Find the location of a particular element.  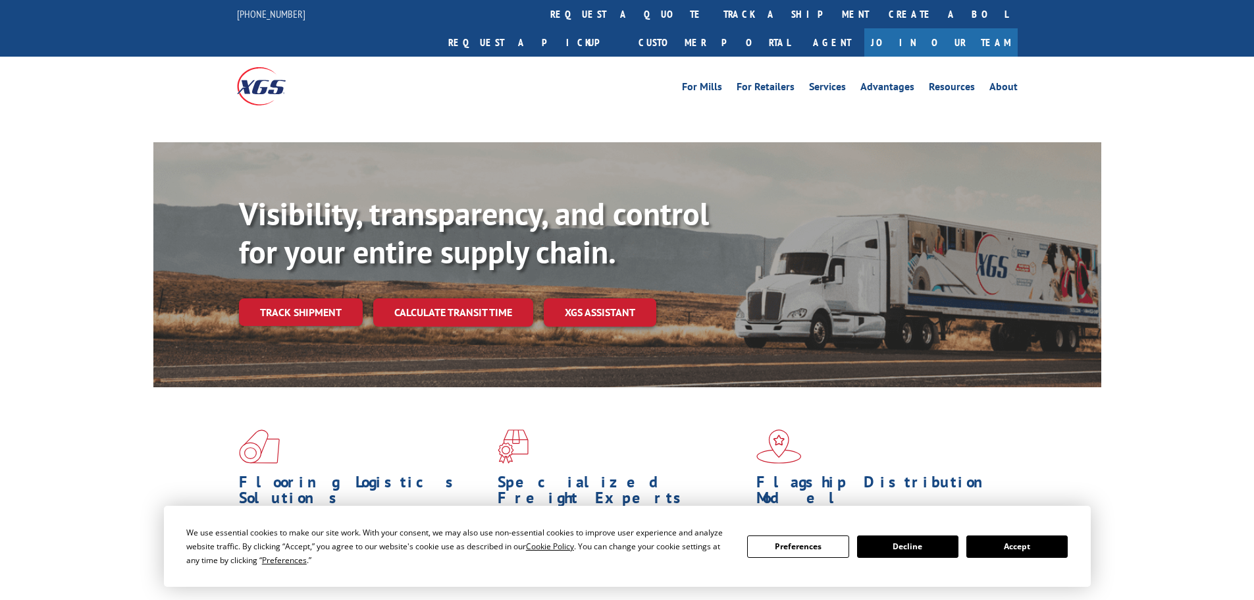

b: Visibility, transparency, and control for your entire supply chain. is located at coordinates (474, 232).